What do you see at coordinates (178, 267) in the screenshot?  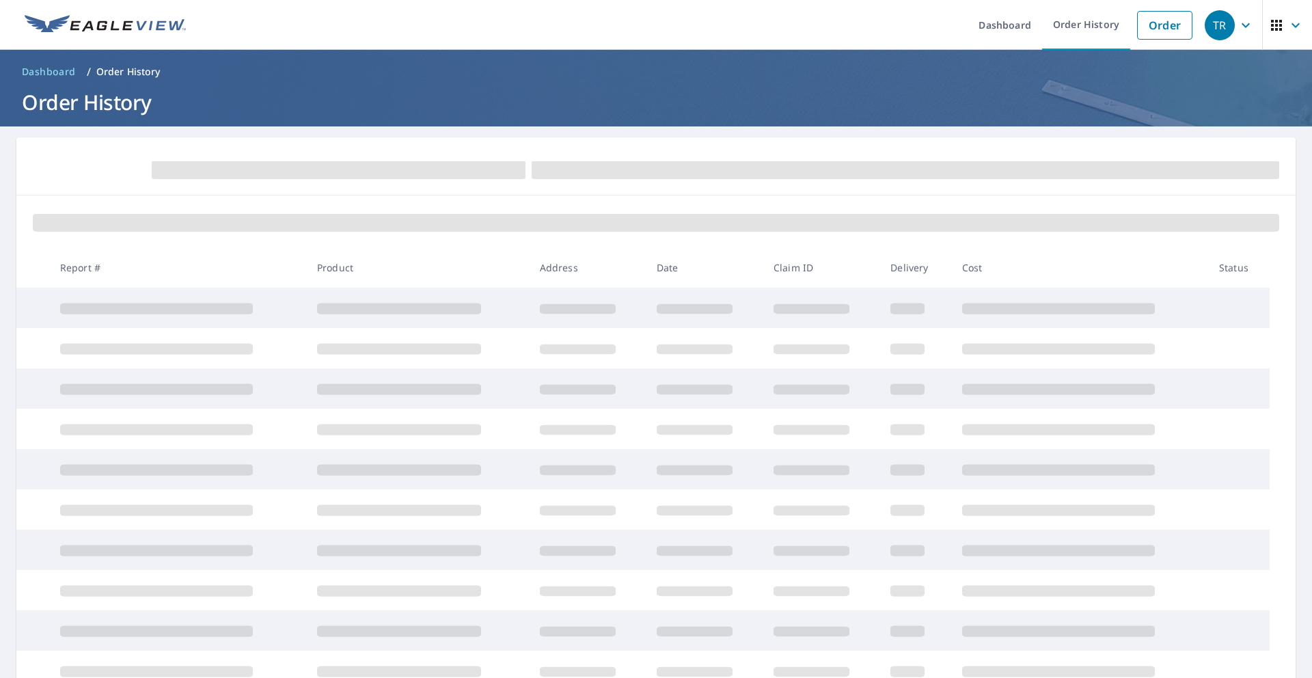 I see `th: Report #` at bounding box center [178, 267].